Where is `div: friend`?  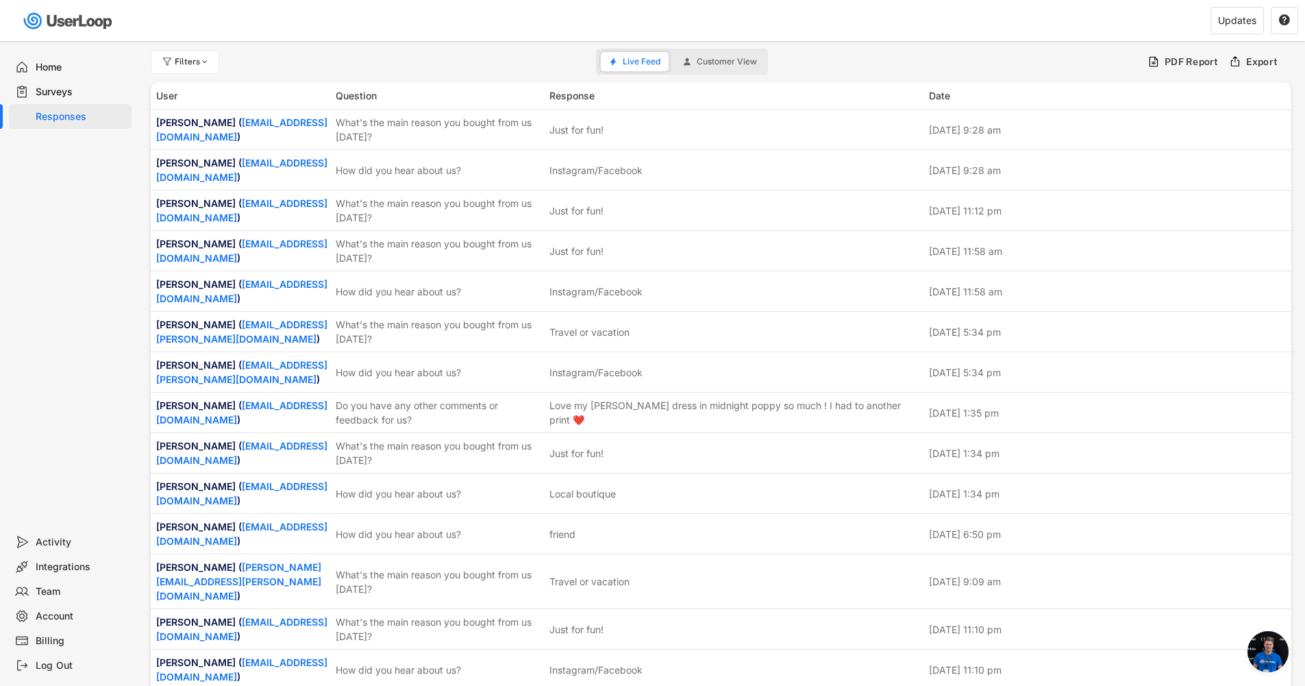
div: friend is located at coordinates (562, 534).